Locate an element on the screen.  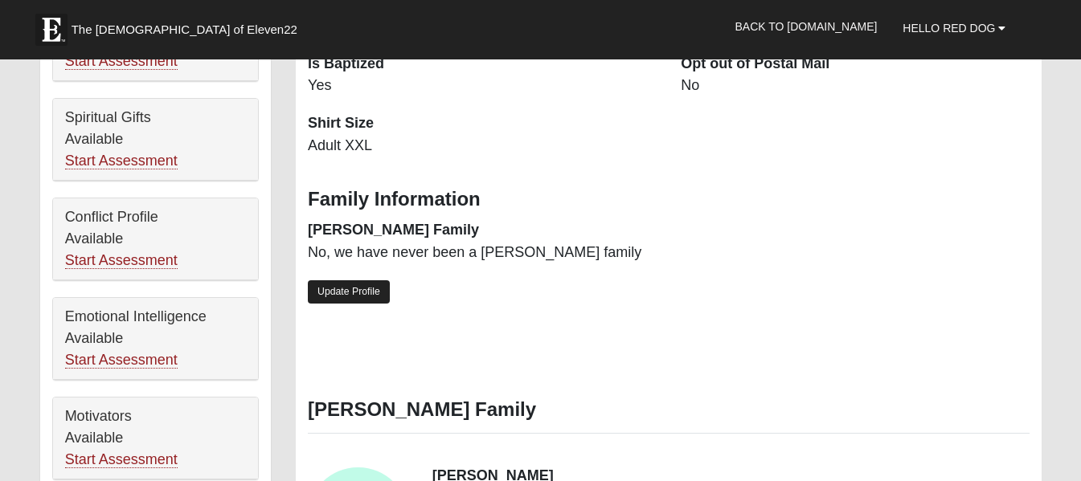
div: Motivators Available is located at coordinates (155, 439).